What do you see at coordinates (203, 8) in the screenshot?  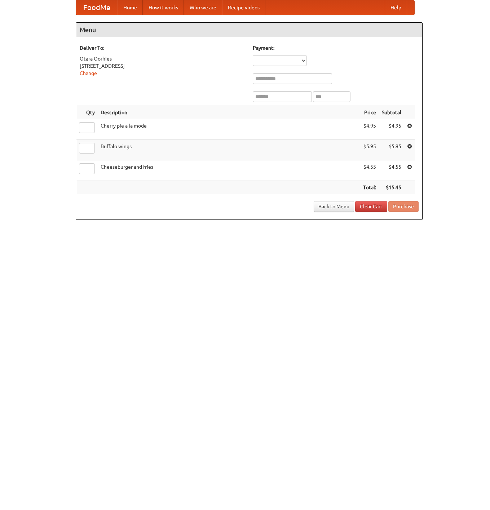 I see `a: Who we are` at bounding box center [203, 8].